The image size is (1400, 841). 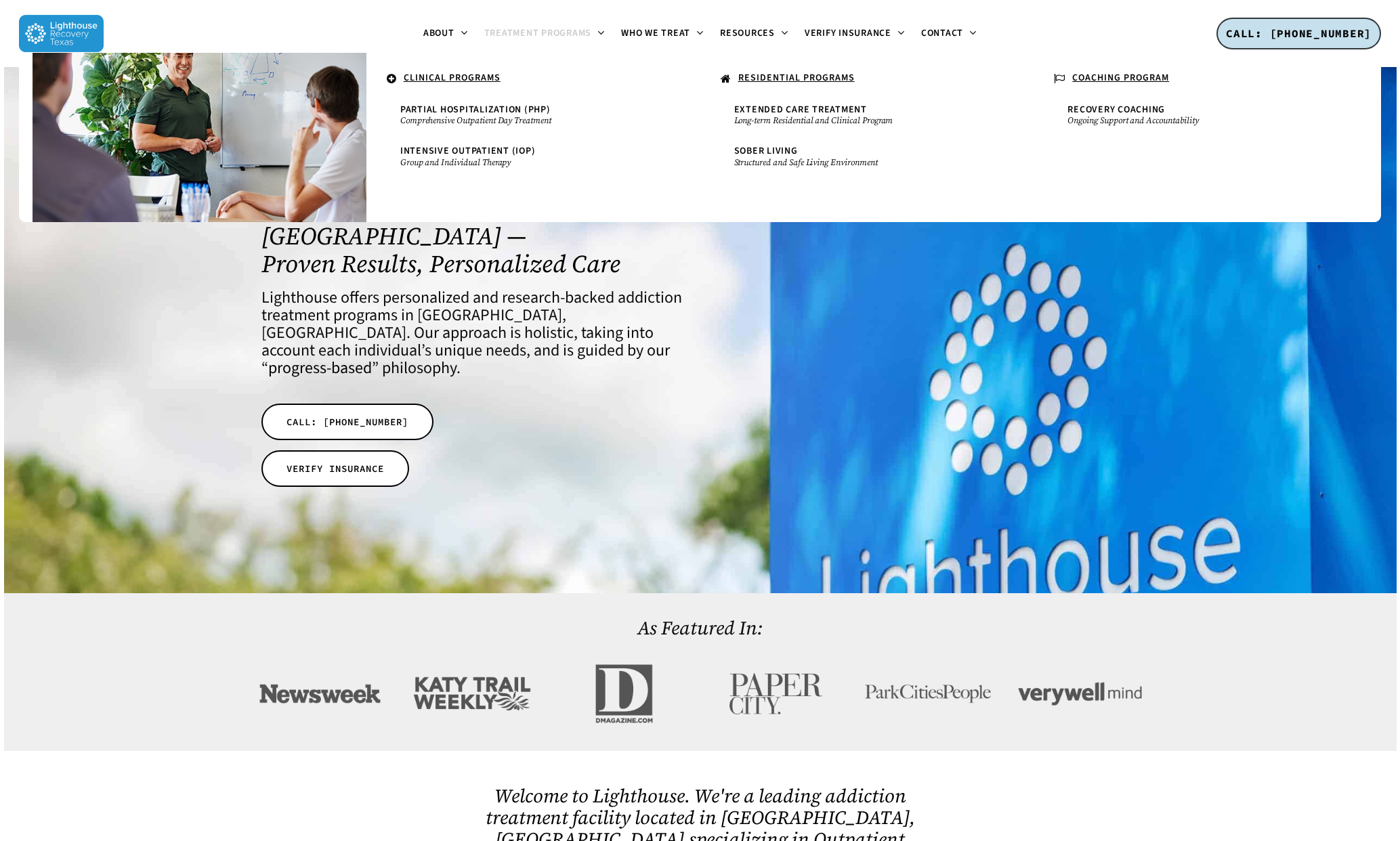 I want to click on span: Resources, so click(x=747, y=33).